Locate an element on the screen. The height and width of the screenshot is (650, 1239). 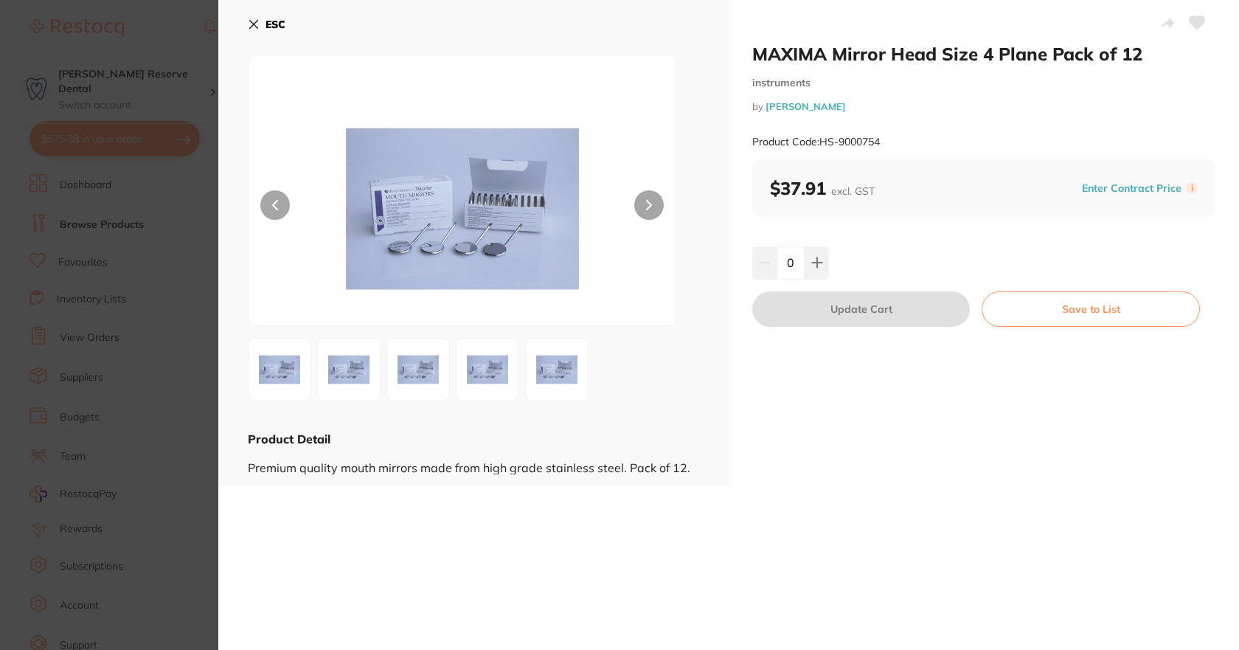
button: Update Cart is located at coordinates (861, 309).